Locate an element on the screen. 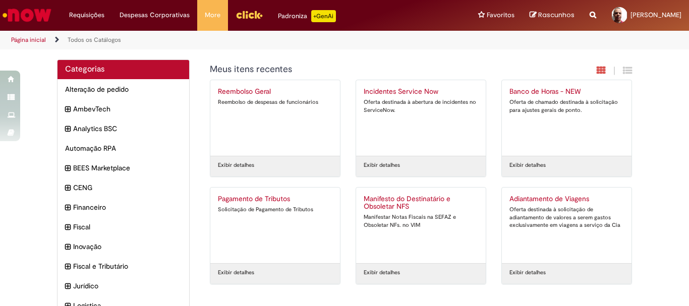 The width and height of the screenshot is (689, 306). i: expandir categoria Inovação is located at coordinates (68, 247).